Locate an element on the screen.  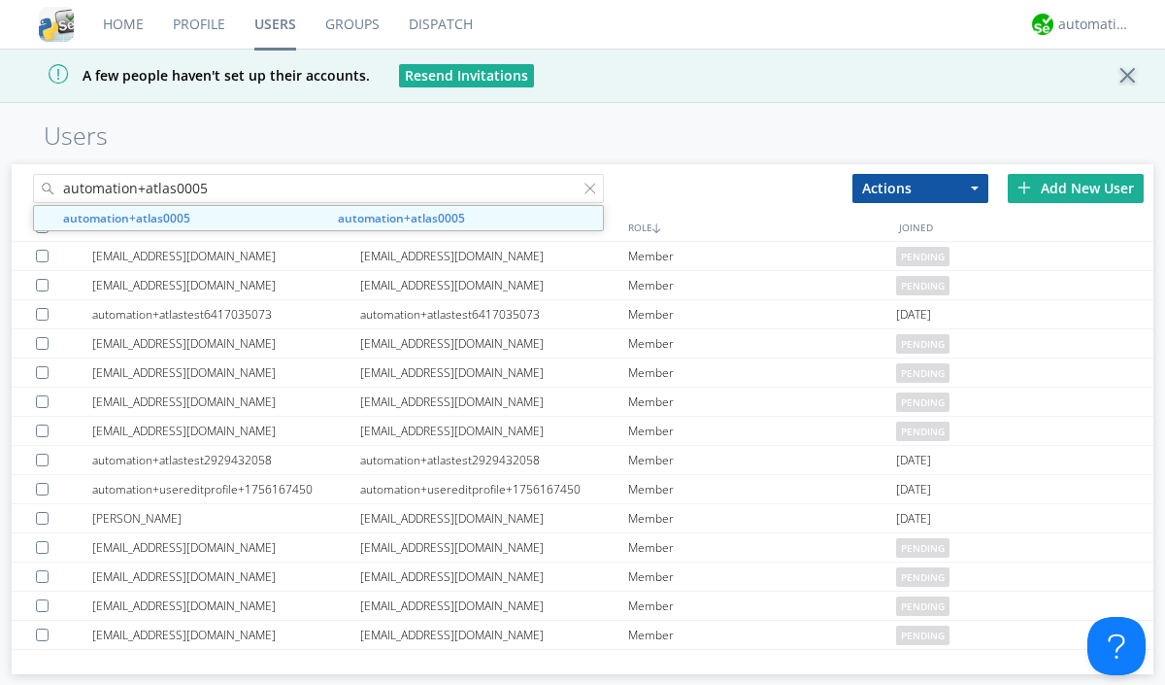
div: automation+usereditprofile+1756857655editedautomation+usereditprofile+1756857655 is located at coordinates (226, 663).